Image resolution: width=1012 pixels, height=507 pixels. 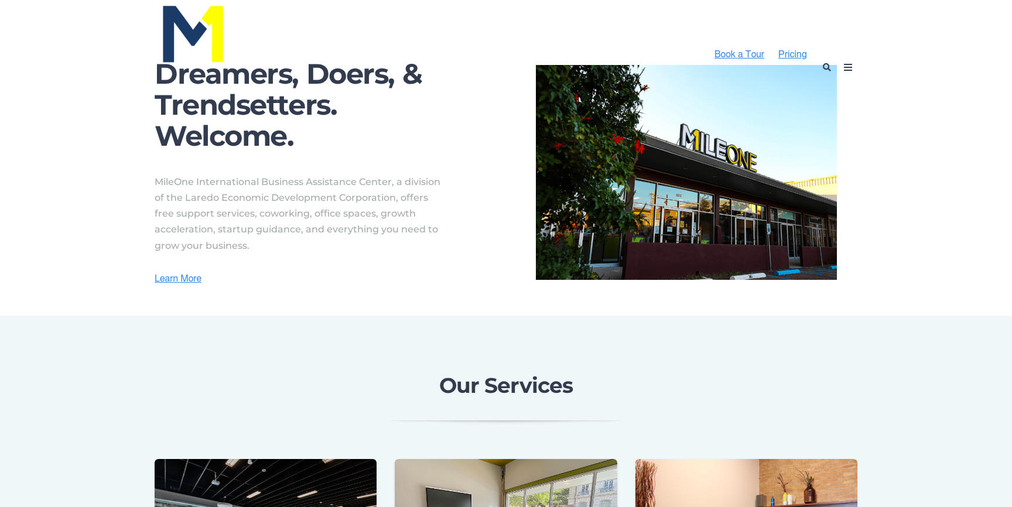 I want to click on img: MileOne Blue_Yellow Logo, so click(x=193, y=33).